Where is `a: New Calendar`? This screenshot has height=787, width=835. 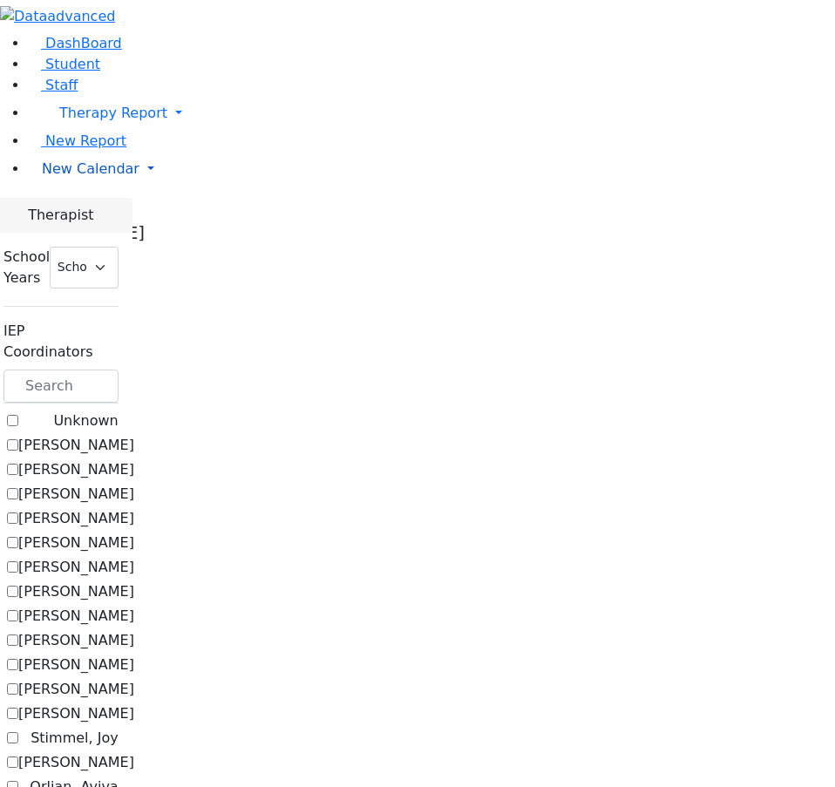 a: New Calendar is located at coordinates (431, 169).